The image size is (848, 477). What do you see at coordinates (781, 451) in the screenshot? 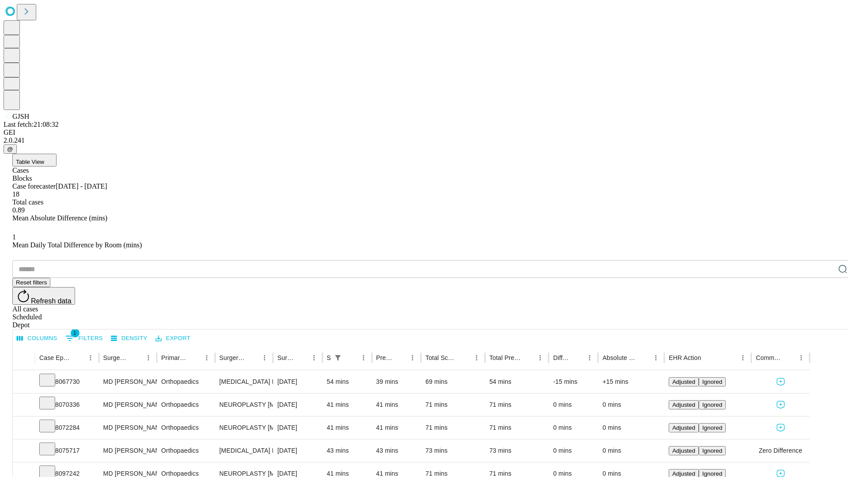
I see `span: Zero Difference` at bounding box center [781, 451].